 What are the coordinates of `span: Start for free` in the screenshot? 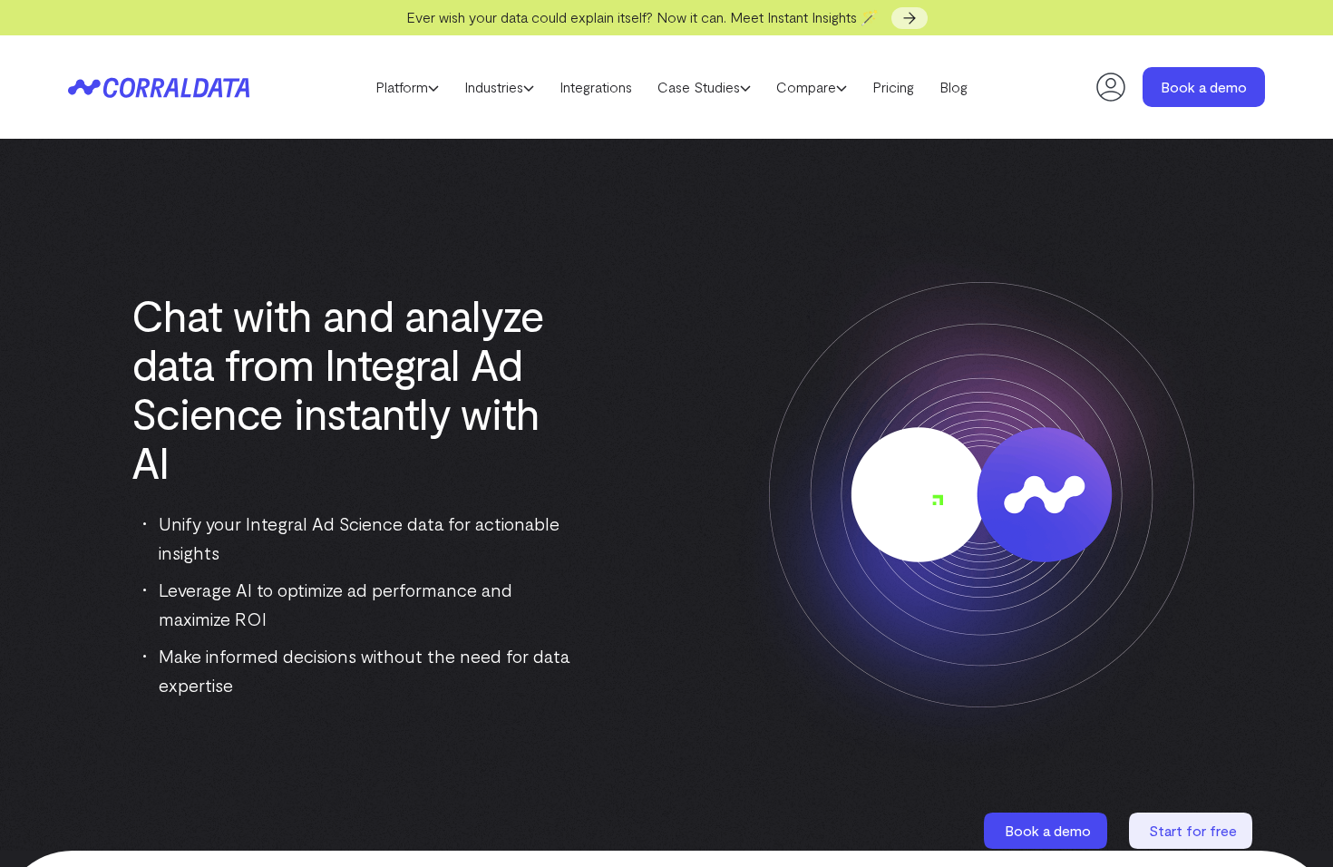 It's located at (1192, 830).